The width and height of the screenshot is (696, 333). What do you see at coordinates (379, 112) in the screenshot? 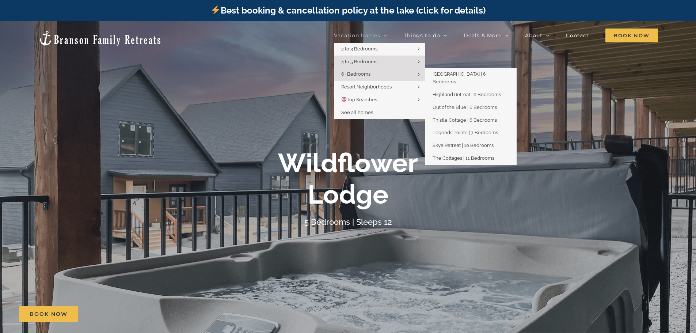
I see `a: See all homes` at bounding box center [379, 112].